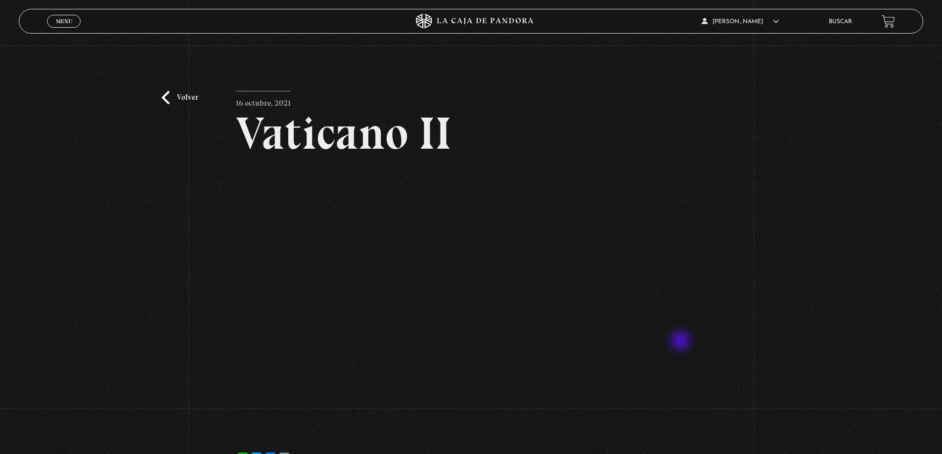 This screenshot has width=942, height=454. I want to click on h2: Vaticano II, so click(471, 133).